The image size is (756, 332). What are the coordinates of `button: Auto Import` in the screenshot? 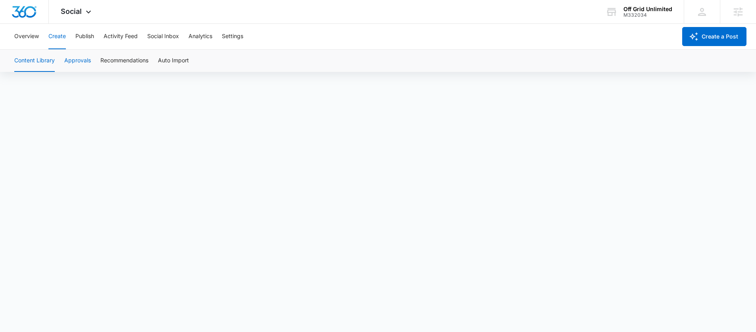 It's located at (173, 61).